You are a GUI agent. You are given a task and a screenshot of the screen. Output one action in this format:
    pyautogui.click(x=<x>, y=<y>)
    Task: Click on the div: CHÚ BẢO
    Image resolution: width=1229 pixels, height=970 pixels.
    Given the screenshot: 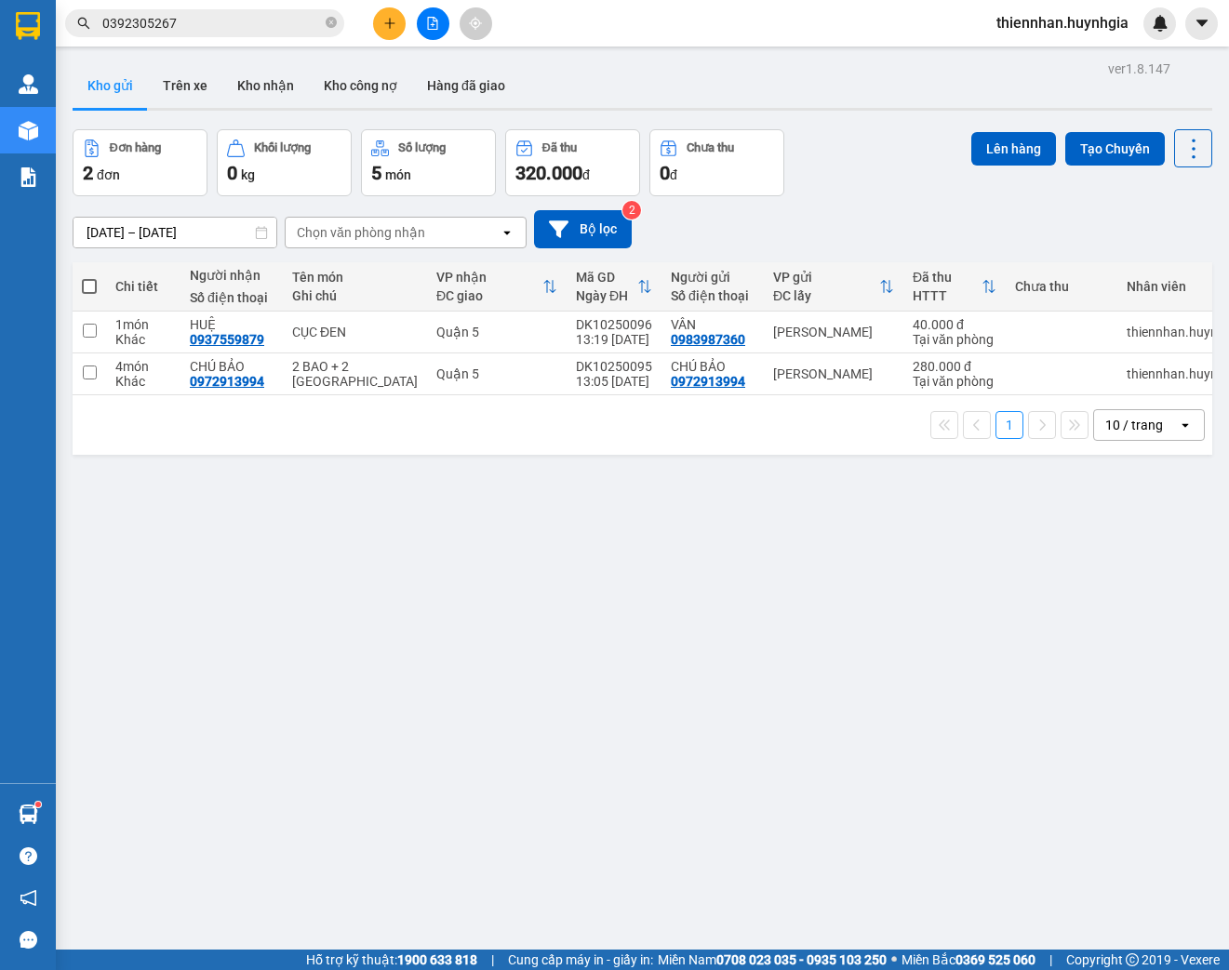 What is the action you would take?
    pyautogui.click(x=713, y=367)
    